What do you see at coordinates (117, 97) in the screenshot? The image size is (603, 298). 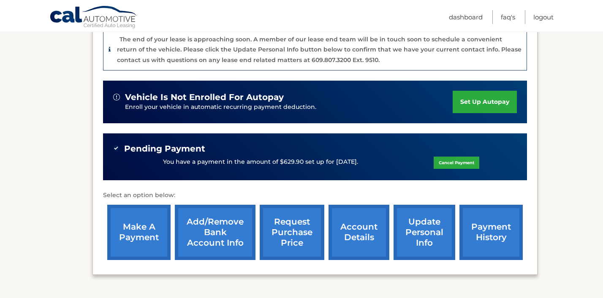 I see `img: alert-white.svg` at bounding box center [117, 97].